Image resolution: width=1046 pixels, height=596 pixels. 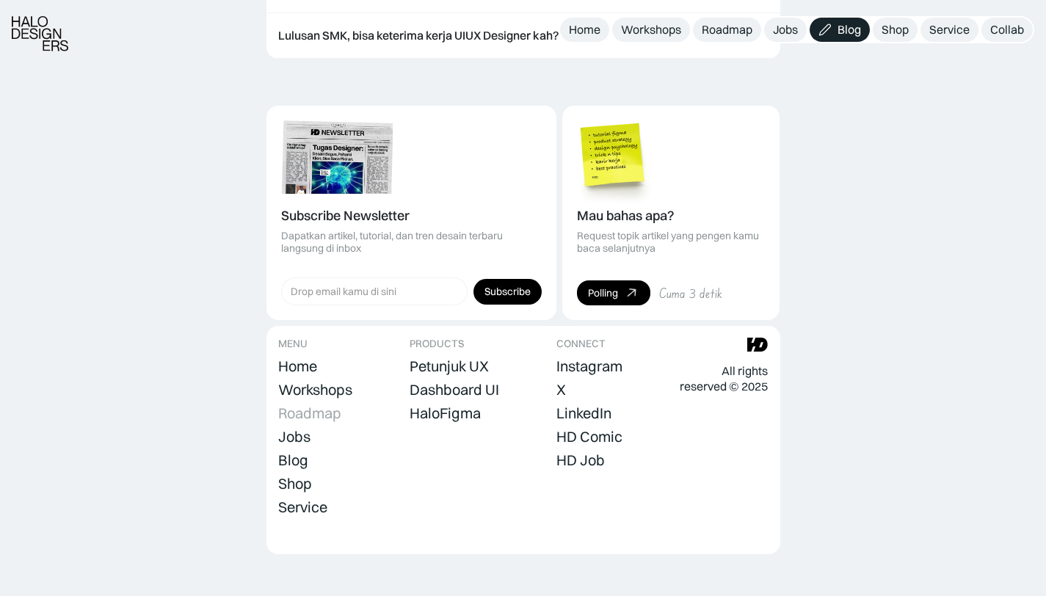 What do you see at coordinates (445, 413) in the screenshot?
I see `div: HaloFigma` at bounding box center [445, 413].